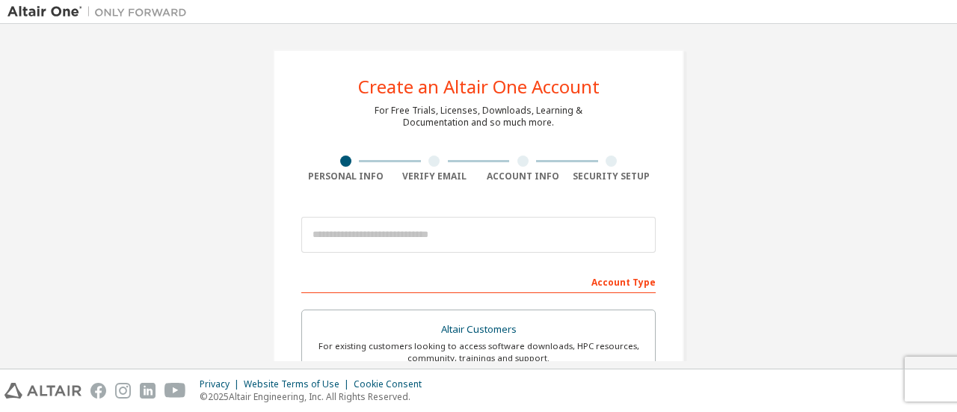  What do you see at coordinates (611, 176) in the screenshot?
I see `div: Security Setup` at bounding box center [611, 176].